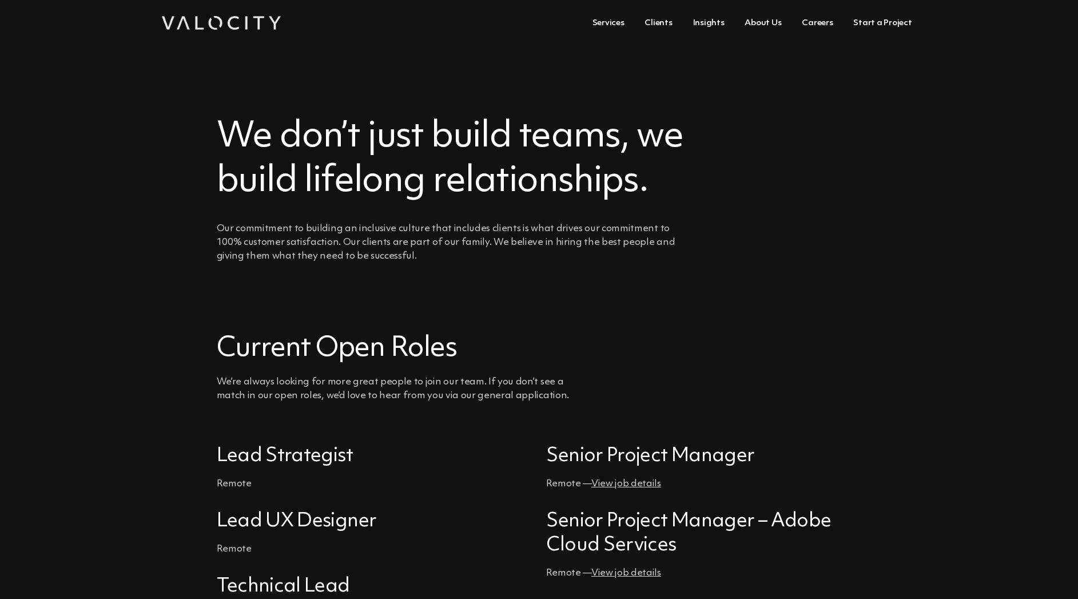  I want to click on h4: Technical Lead, so click(375, 586).